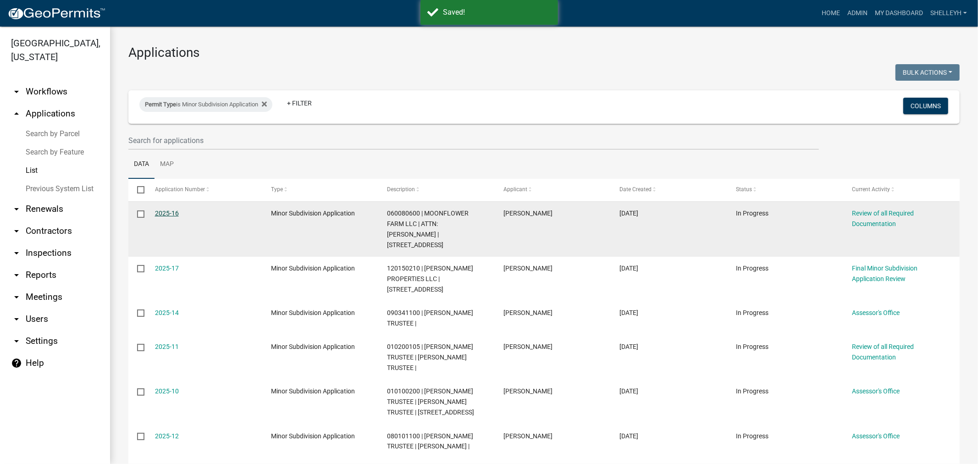 This screenshot has height=464, width=978. Describe the element at coordinates (629, 268) in the screenshot. I see `span: 08/22/2025` at that location.